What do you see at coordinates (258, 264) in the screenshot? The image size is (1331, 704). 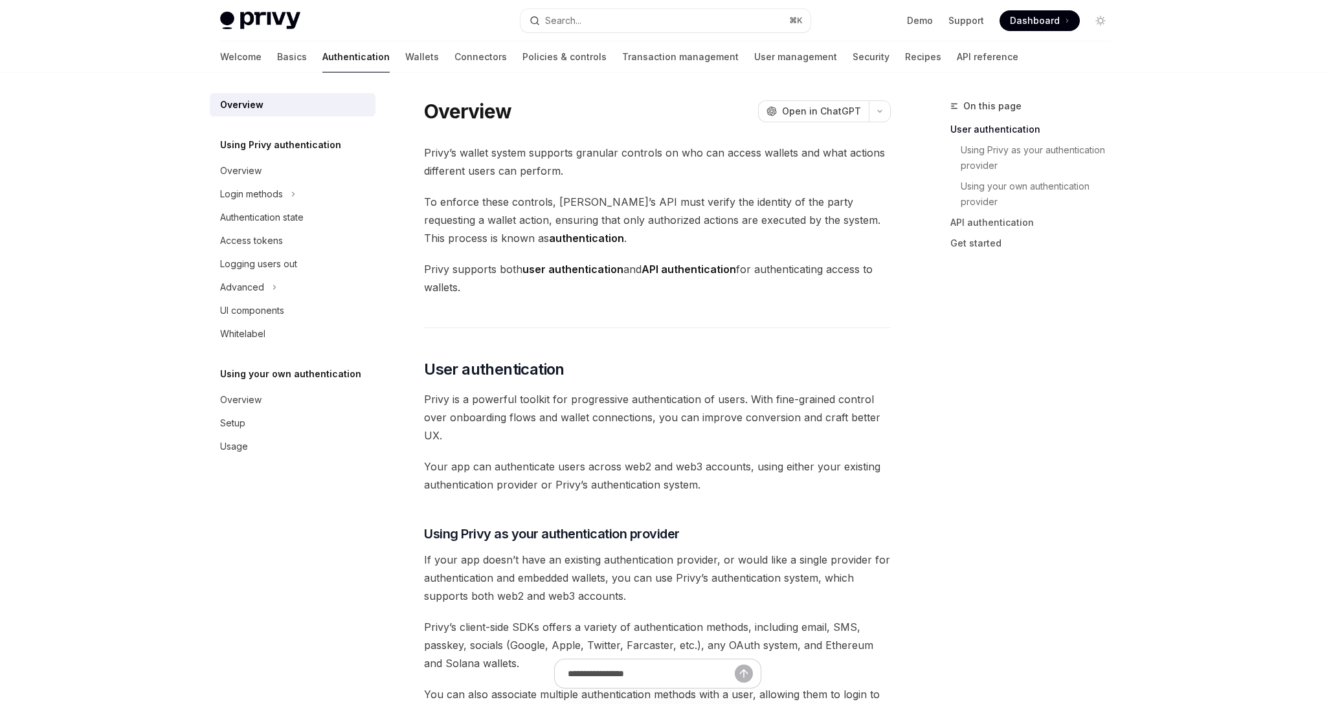 I see `div: Logging users out` at bounding box center [258, 264].